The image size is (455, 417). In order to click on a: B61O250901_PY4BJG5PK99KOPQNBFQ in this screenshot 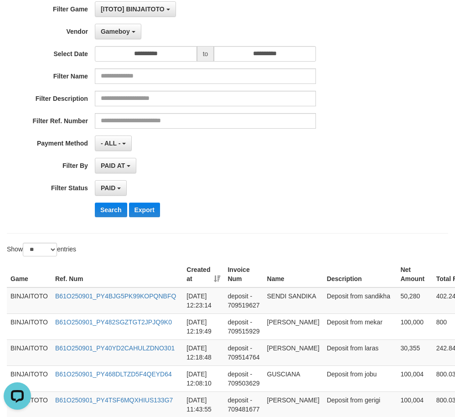, I will do `click(115, 296)`.